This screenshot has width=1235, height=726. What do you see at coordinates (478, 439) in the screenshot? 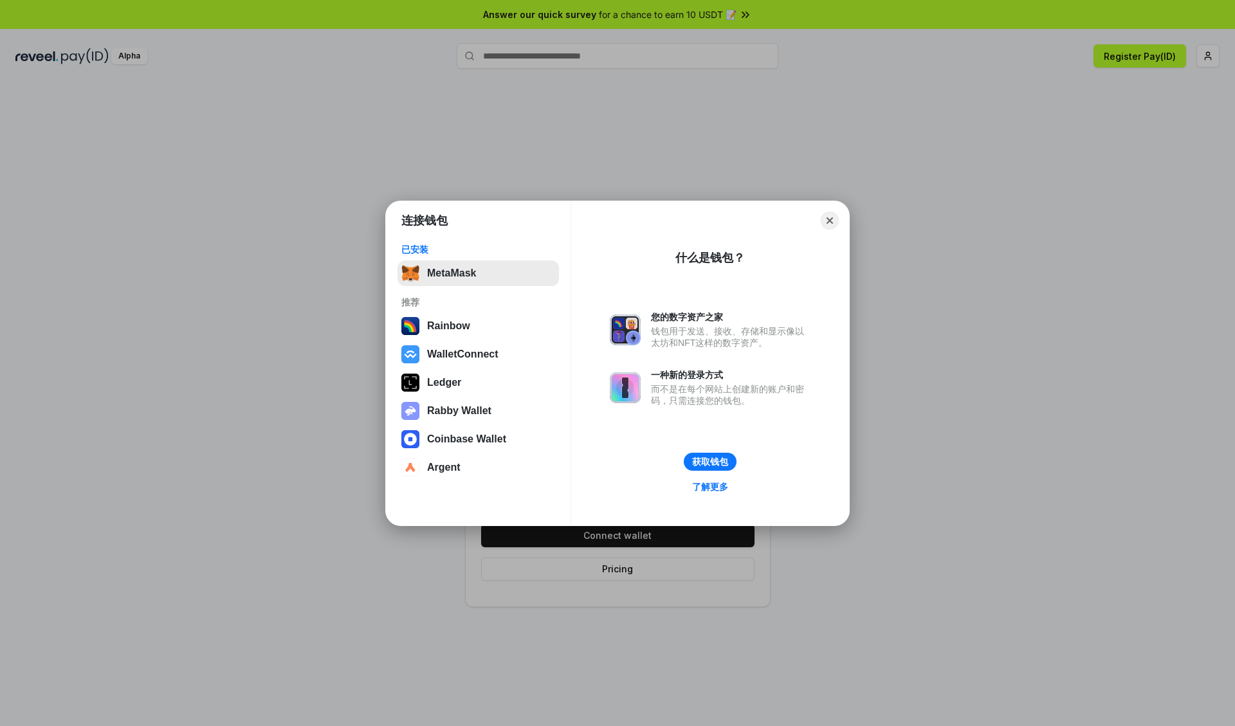
I see `button: Coinbase Wallet` at bounding box center [478, 439].